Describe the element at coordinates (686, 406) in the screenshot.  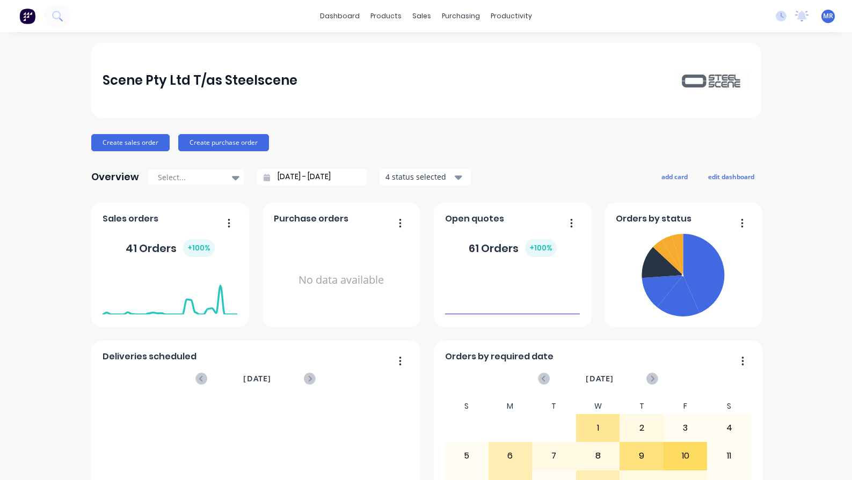
I see `div: F` at that location.